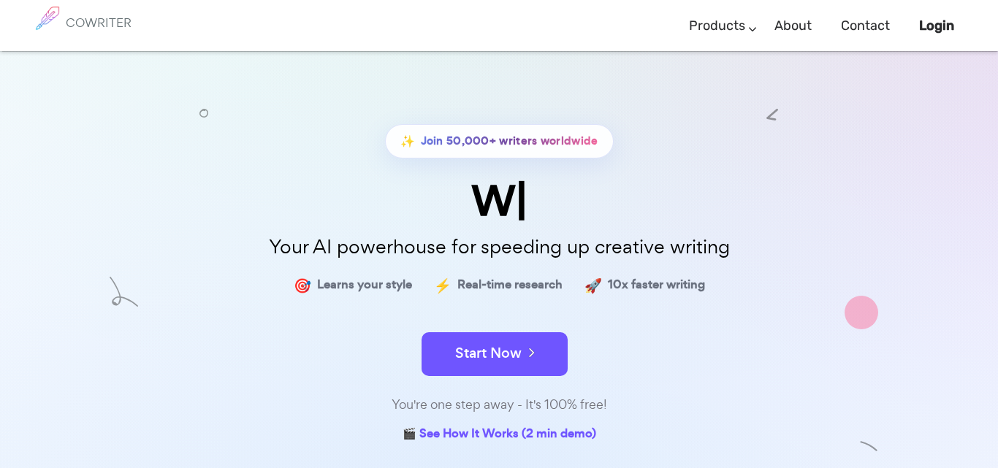  Describe the element at coordinates (937, 26) in the screenshot. I see `b: Login` at that location.